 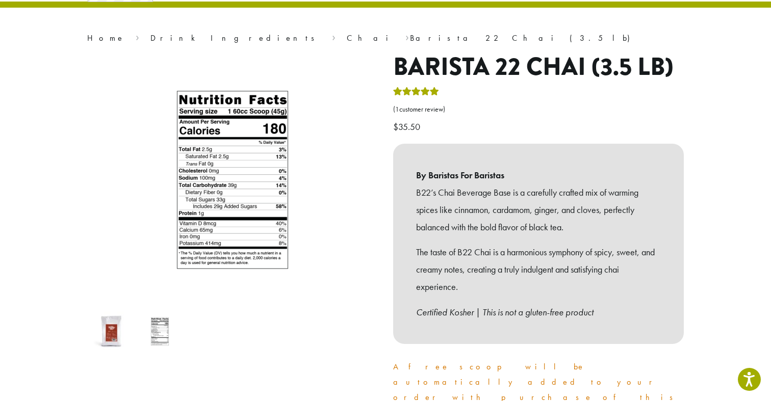 What do you see at coordinates (111, 331) in the screenshot?
I see `img: B22 Powdered Mix Chai | Dillanos Coffee Roasters` at bounding box center [111, 331].